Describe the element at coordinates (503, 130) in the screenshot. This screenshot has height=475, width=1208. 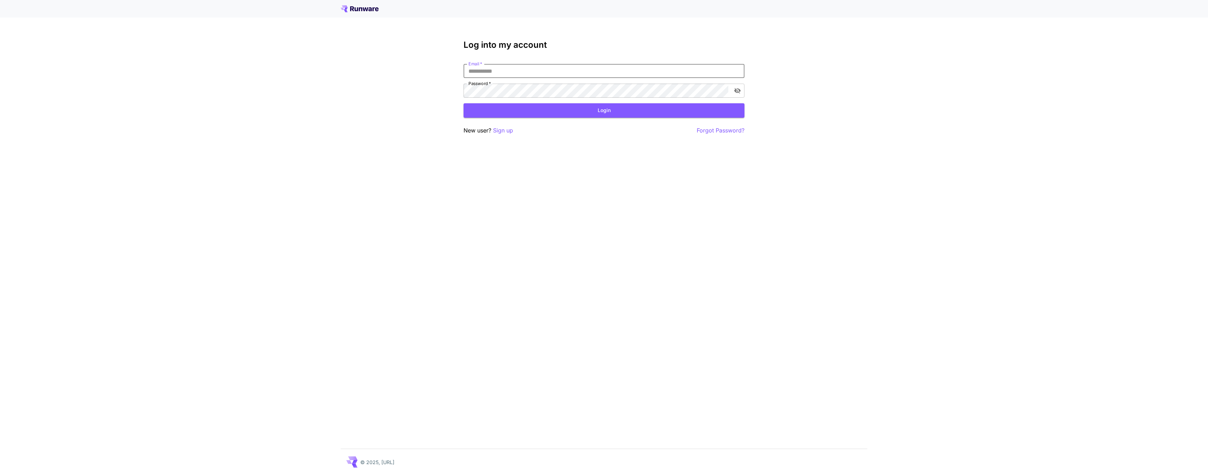
I see `p: Sign up` at that location.